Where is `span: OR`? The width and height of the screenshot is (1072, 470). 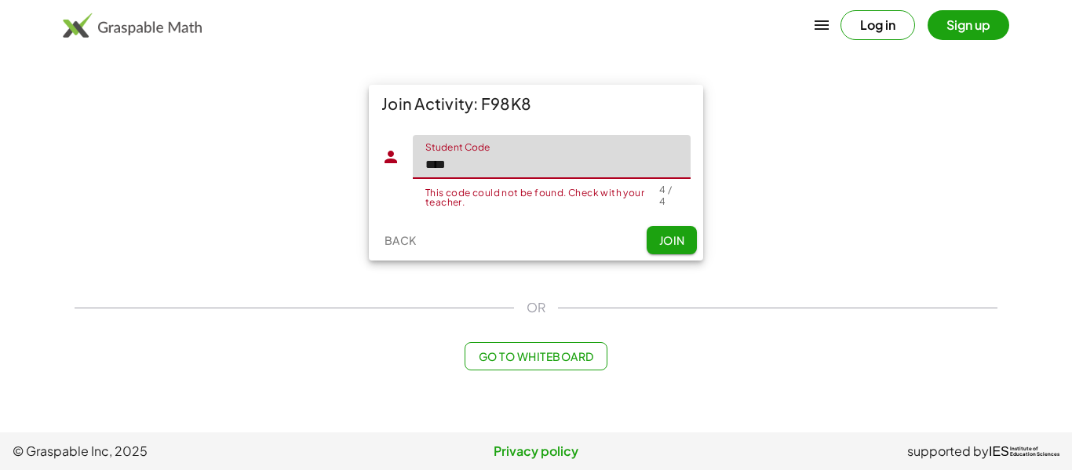 span: OR is located at coordinates (536, 308).